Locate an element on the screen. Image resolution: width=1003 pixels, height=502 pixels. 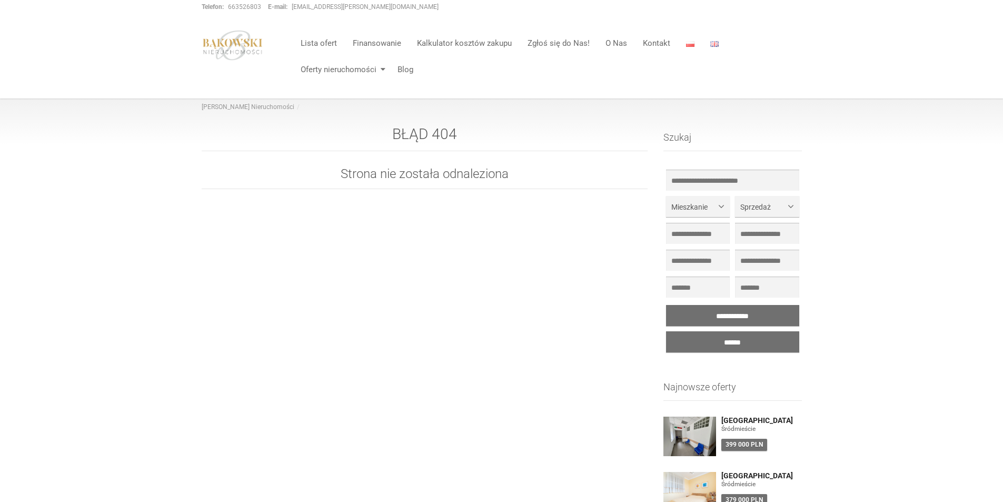
div: 399 000 PLN is located at coordinates (744, 444).